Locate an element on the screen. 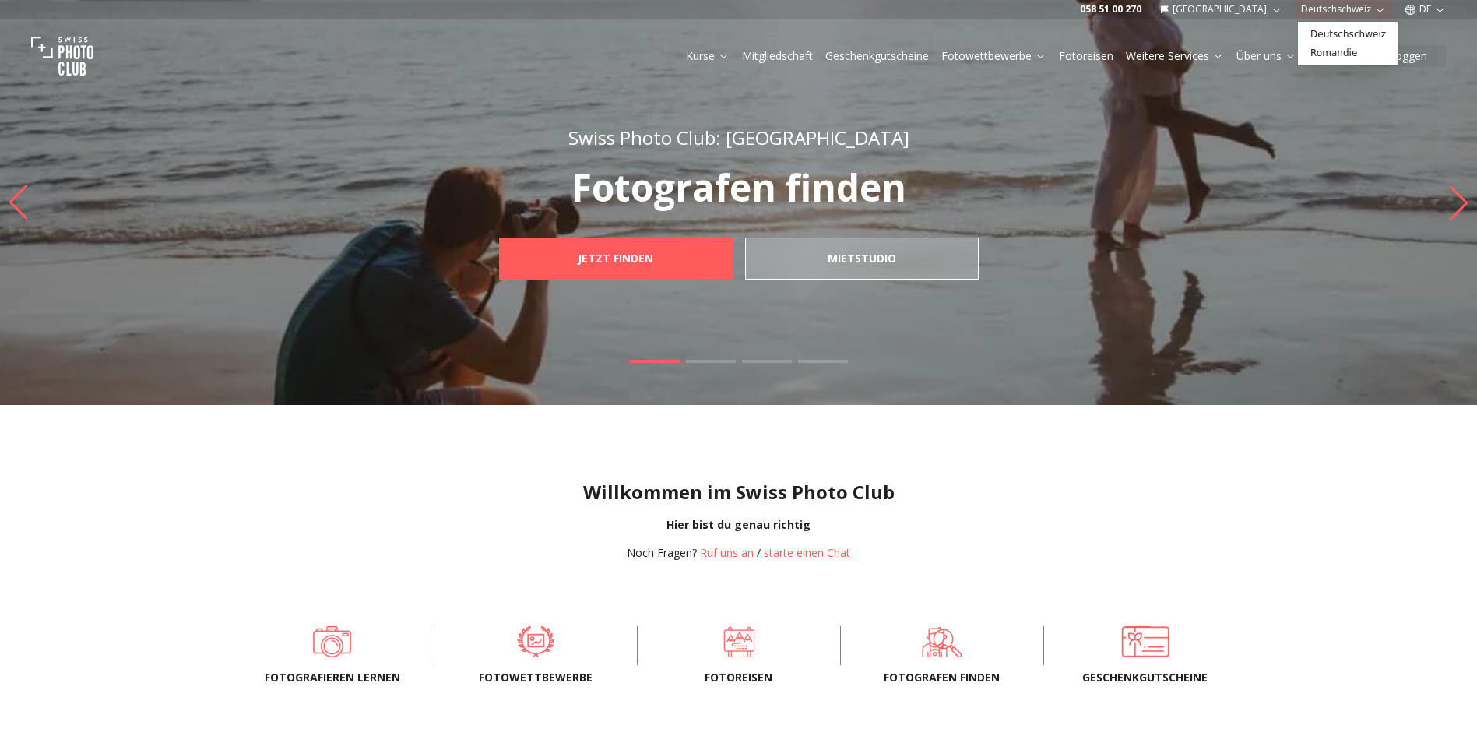 The height and width of the screenshot is (743, 1477). button: Geschenkgutscheine is located at coordinates (876, 56).